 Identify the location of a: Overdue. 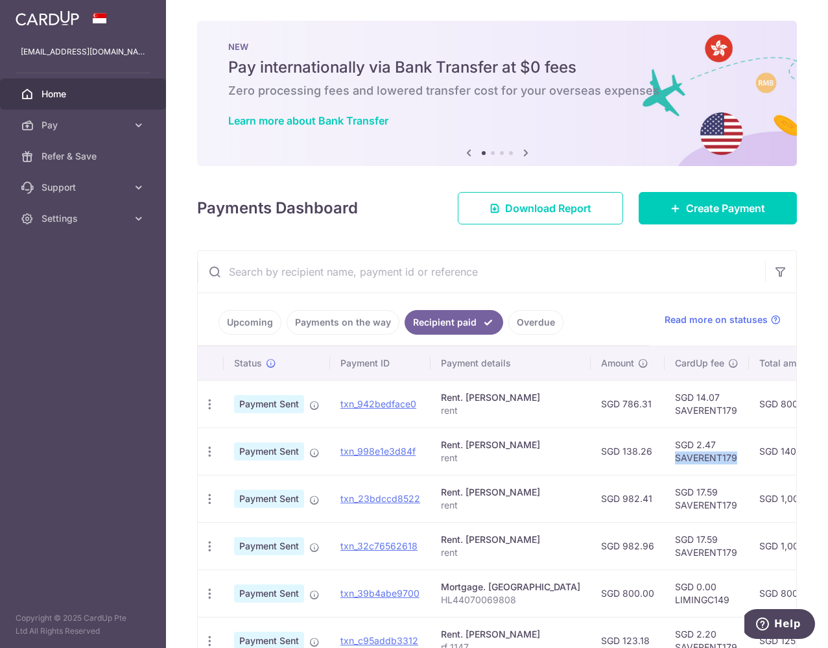
(536, 322).